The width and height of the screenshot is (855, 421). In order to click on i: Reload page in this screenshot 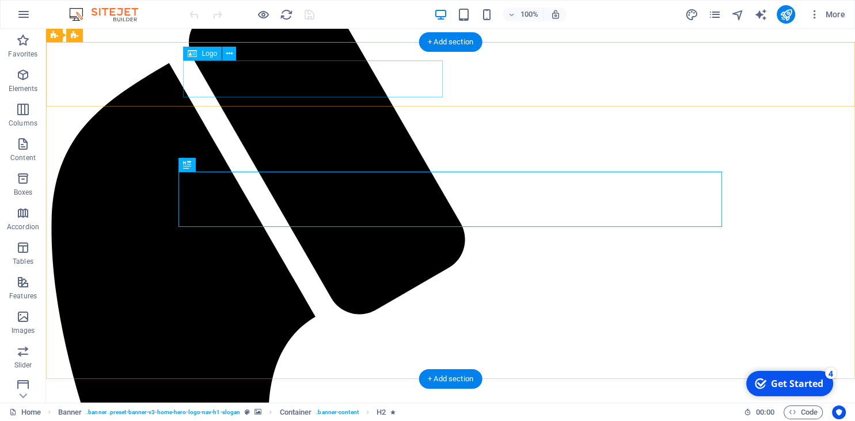, I will do `click(286, 14)`.